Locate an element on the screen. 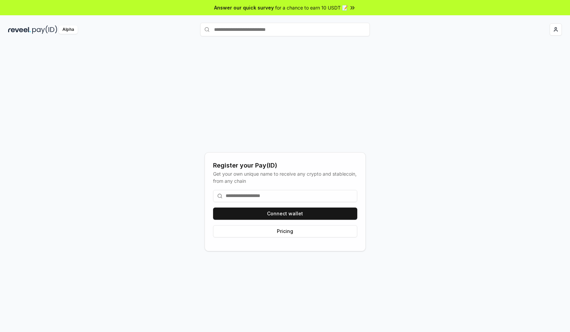 This screenshot has height=332, width=570. span: Answer our quick survey is located at coordinates (244, 7).